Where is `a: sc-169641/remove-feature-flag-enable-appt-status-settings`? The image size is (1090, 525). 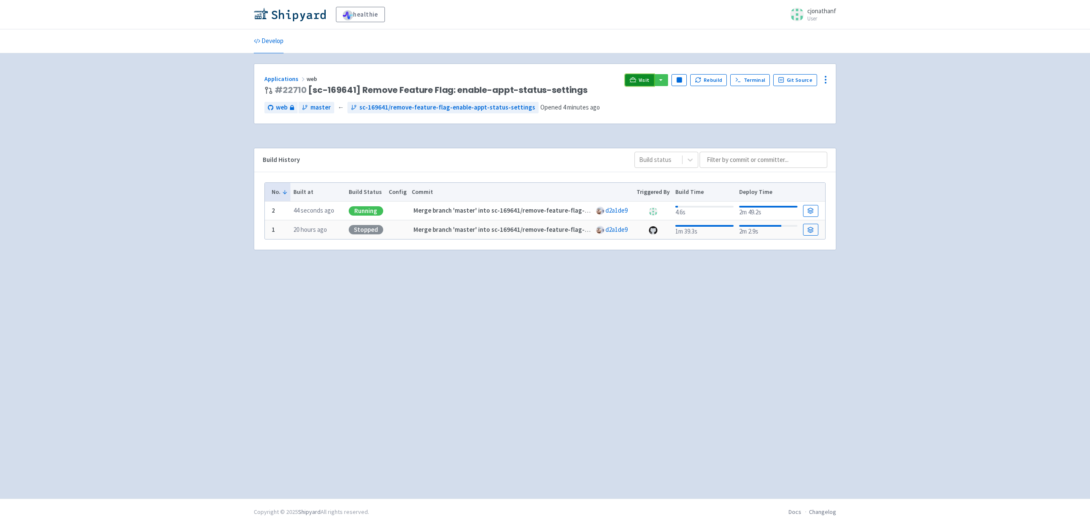
a: sc-169641/remove-feature-flag-enable-appt-status-settings is located at coordinates (443, 107).